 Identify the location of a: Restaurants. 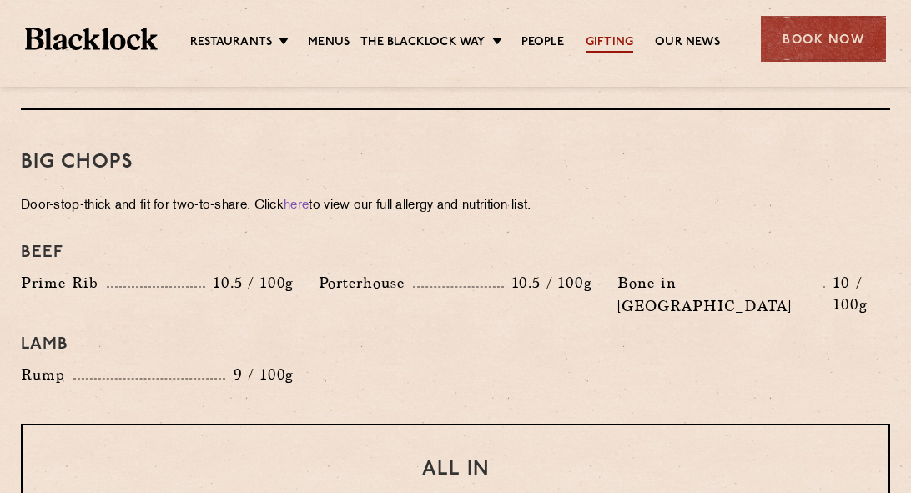
(231, 43).